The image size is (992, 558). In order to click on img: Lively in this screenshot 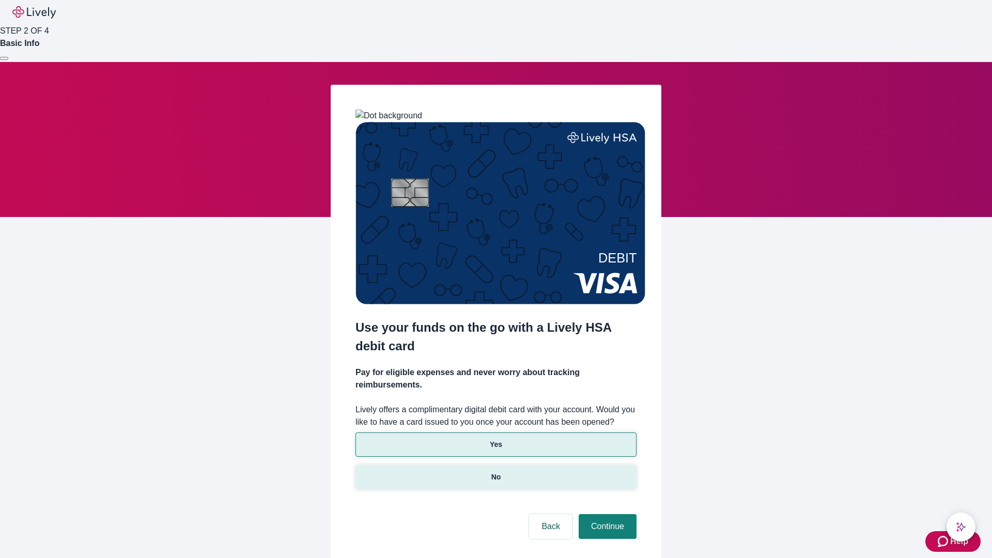, I will do `click(34, 12)`.